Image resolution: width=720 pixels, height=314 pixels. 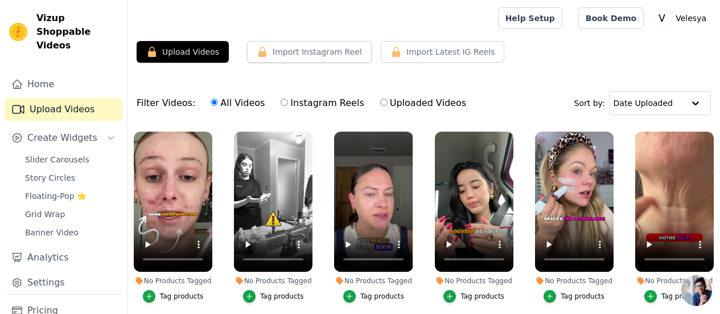 I want to click on label: Instagram Reels, so click(x=322, y=103).